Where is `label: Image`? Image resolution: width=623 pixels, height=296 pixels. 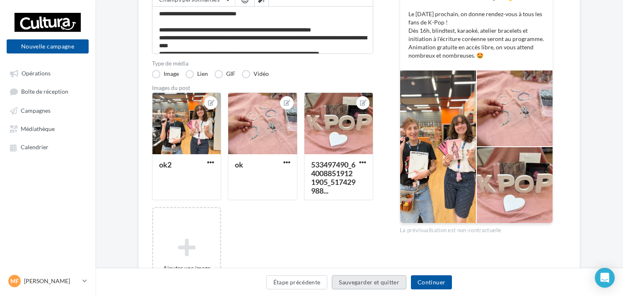
label: Image is located at coordinates (165, 74).